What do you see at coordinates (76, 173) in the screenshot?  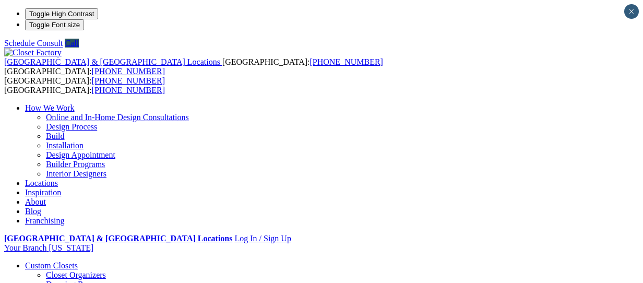 I see `a: Interior Designers` at bounding box center [76, 173].